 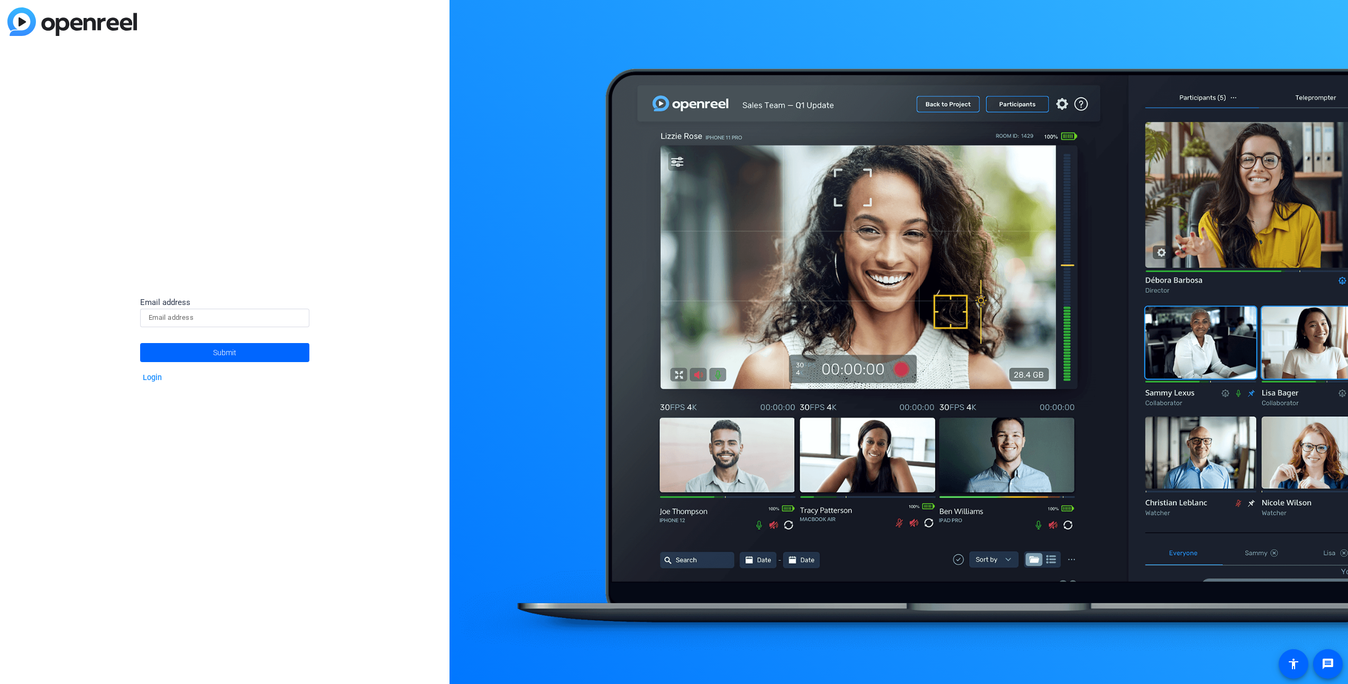 What do you see at coordinates (1327, 664) in the screenshot?
I see `mat-icon: message` at bounding box center [1327, 664].